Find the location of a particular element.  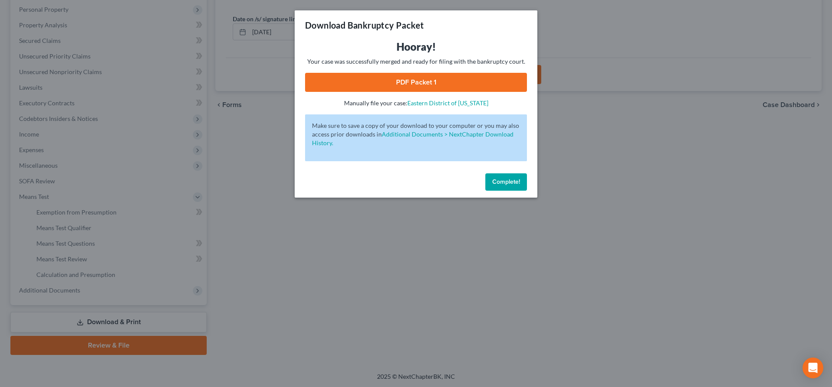

p: Manually file your case: is located at coordinates (416, 103).